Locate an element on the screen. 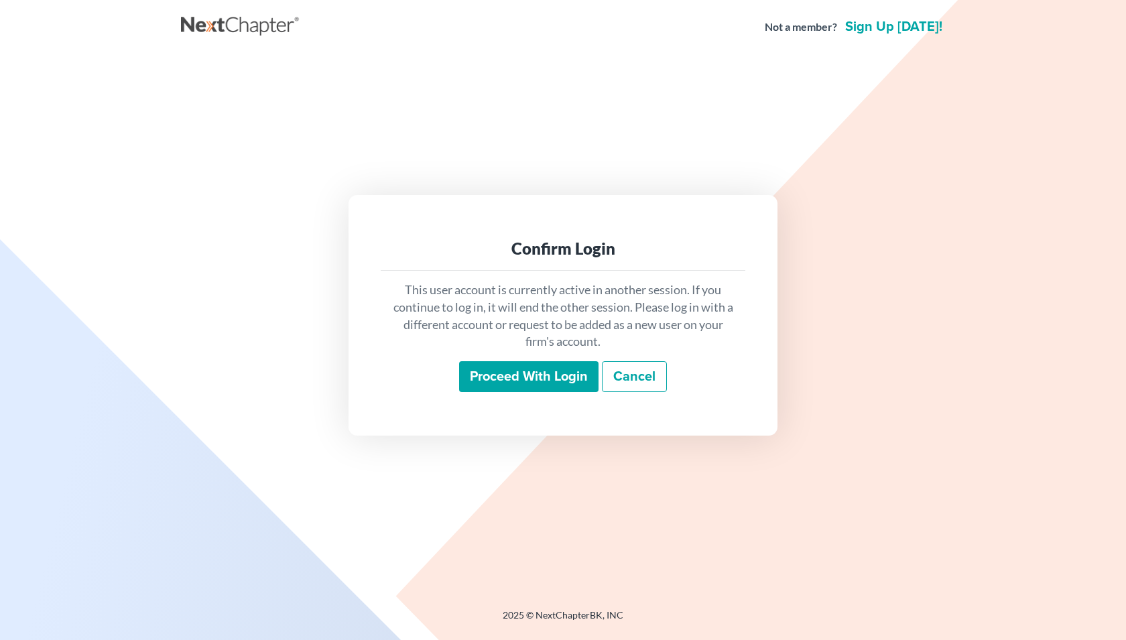 Image resolution: width=1126 pixels, height=640 pixels. strong: Not a member? is located at coordinates (801, 27).